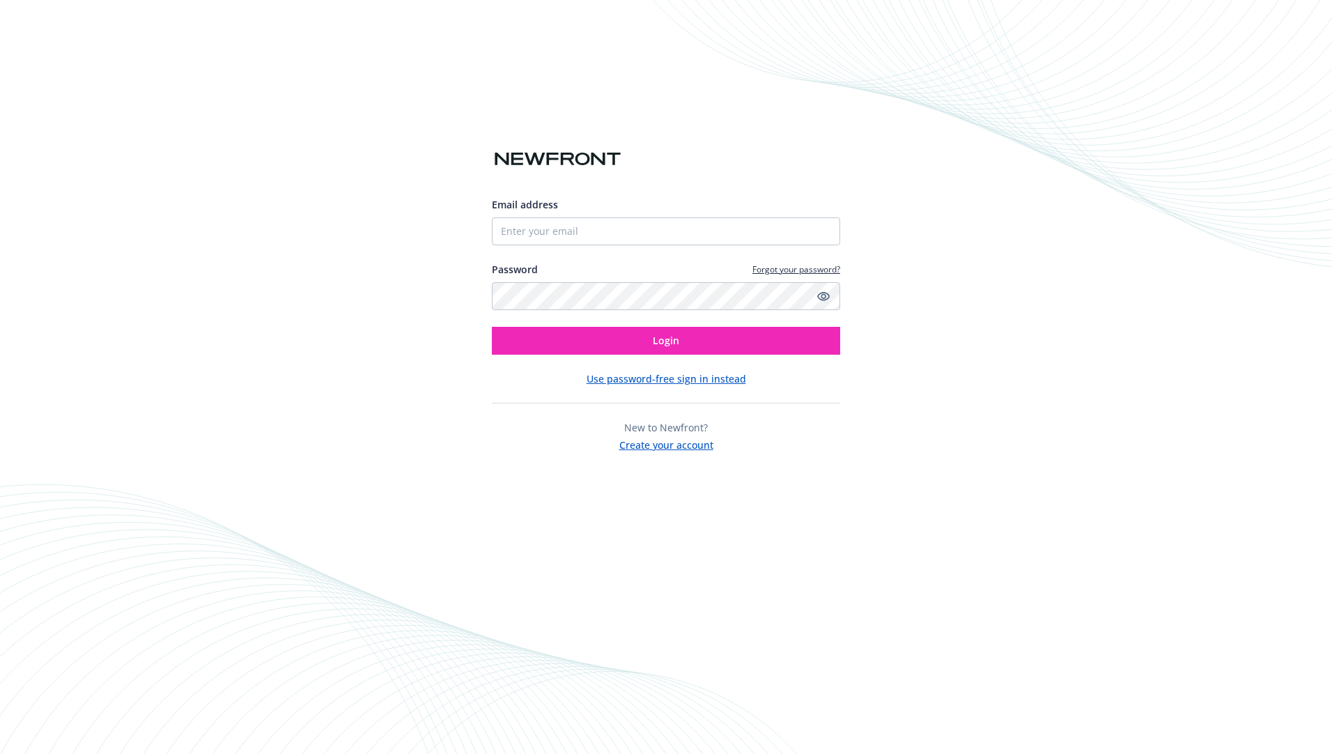 The image size is (1332, 754). Describe the element at coordinates (515, 269) in the screenshot. I see `label: Password` at that location.